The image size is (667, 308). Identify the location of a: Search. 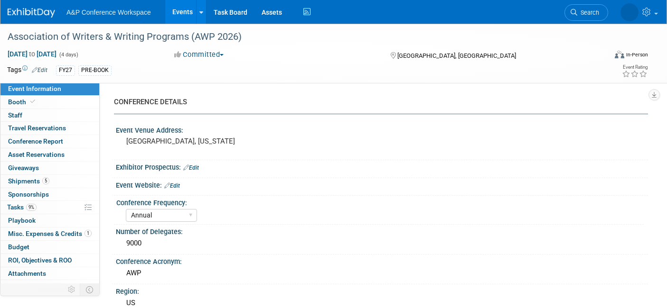
(586, 12).